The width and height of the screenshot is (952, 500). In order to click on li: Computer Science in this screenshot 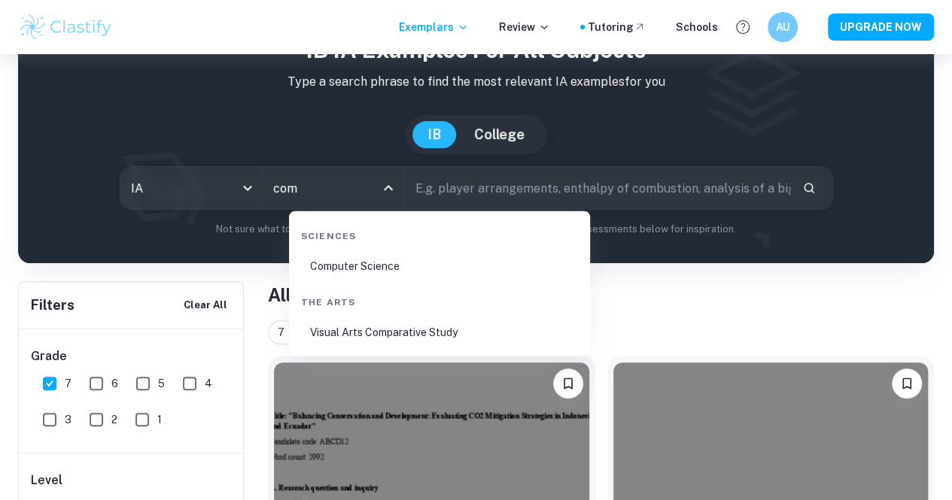, I will do `click(439, 266)`.